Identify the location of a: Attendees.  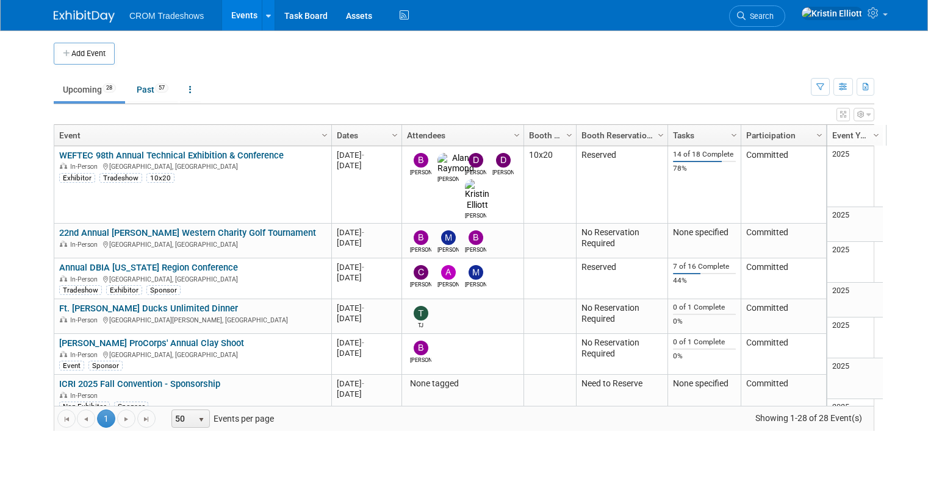
(461, 135).